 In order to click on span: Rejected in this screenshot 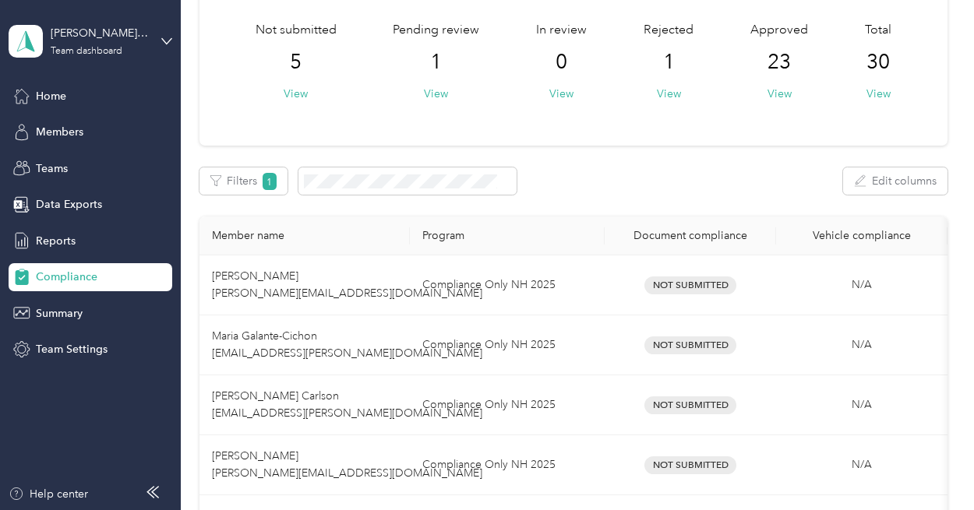, I will do `click(669, 30)`.